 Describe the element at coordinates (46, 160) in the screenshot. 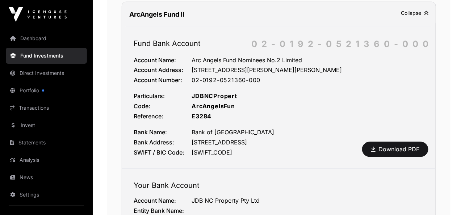

I see `a: Analysis` at that location.